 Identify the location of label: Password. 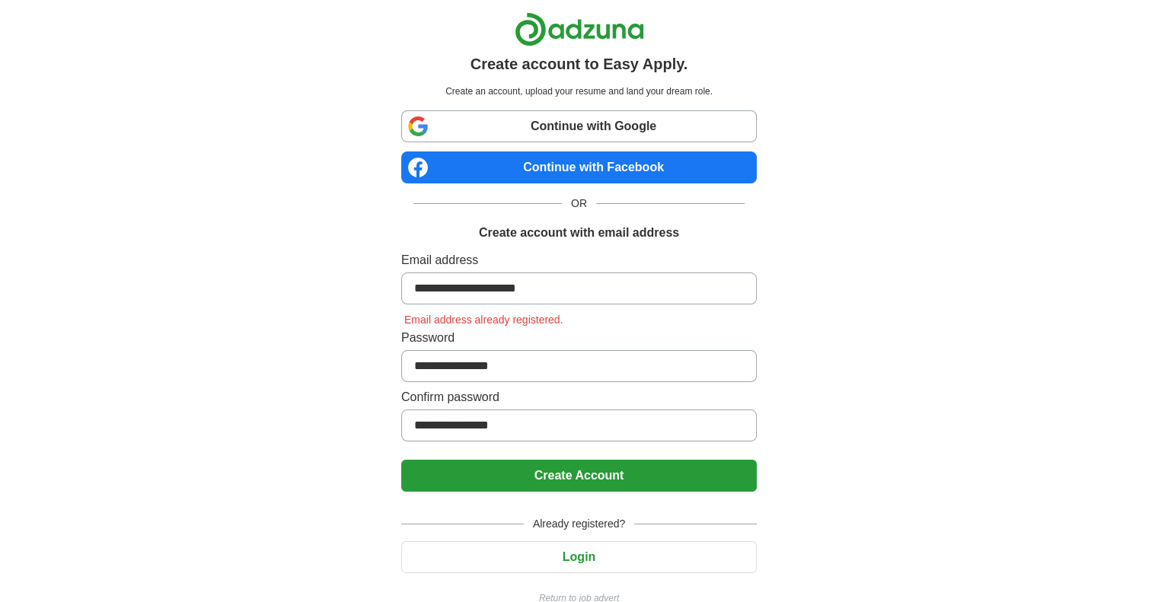
(579, 338).